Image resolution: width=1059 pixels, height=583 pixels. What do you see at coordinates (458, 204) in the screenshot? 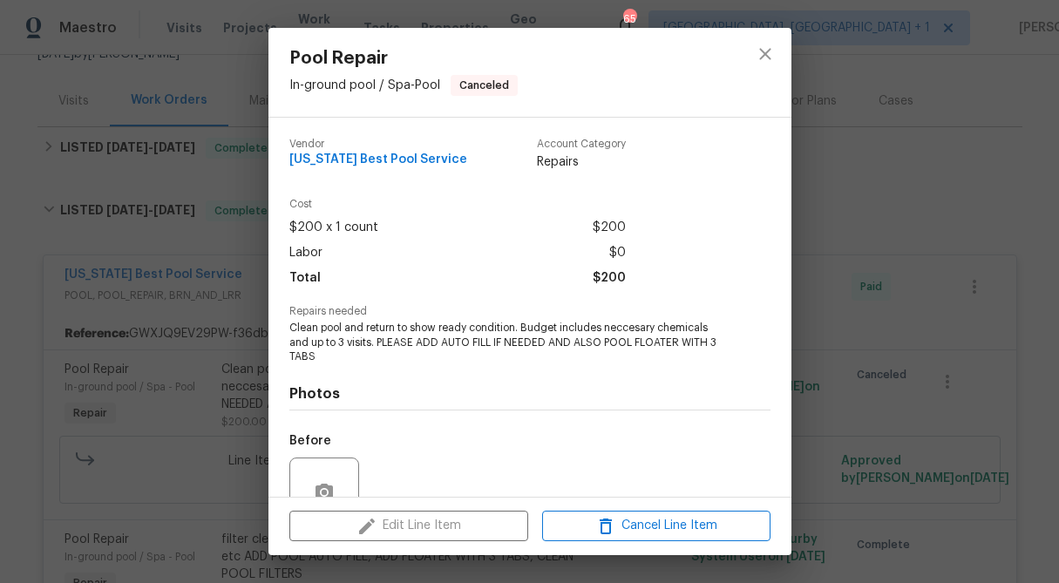
I see `span: Cost` at bounding box center [458, 204].